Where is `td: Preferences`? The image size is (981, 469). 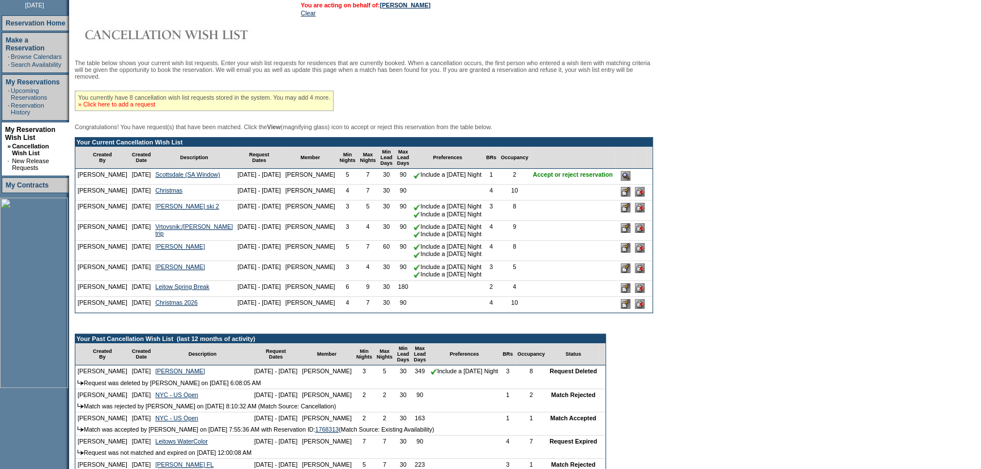
td: Preferences is located at coordinates (465, 354).